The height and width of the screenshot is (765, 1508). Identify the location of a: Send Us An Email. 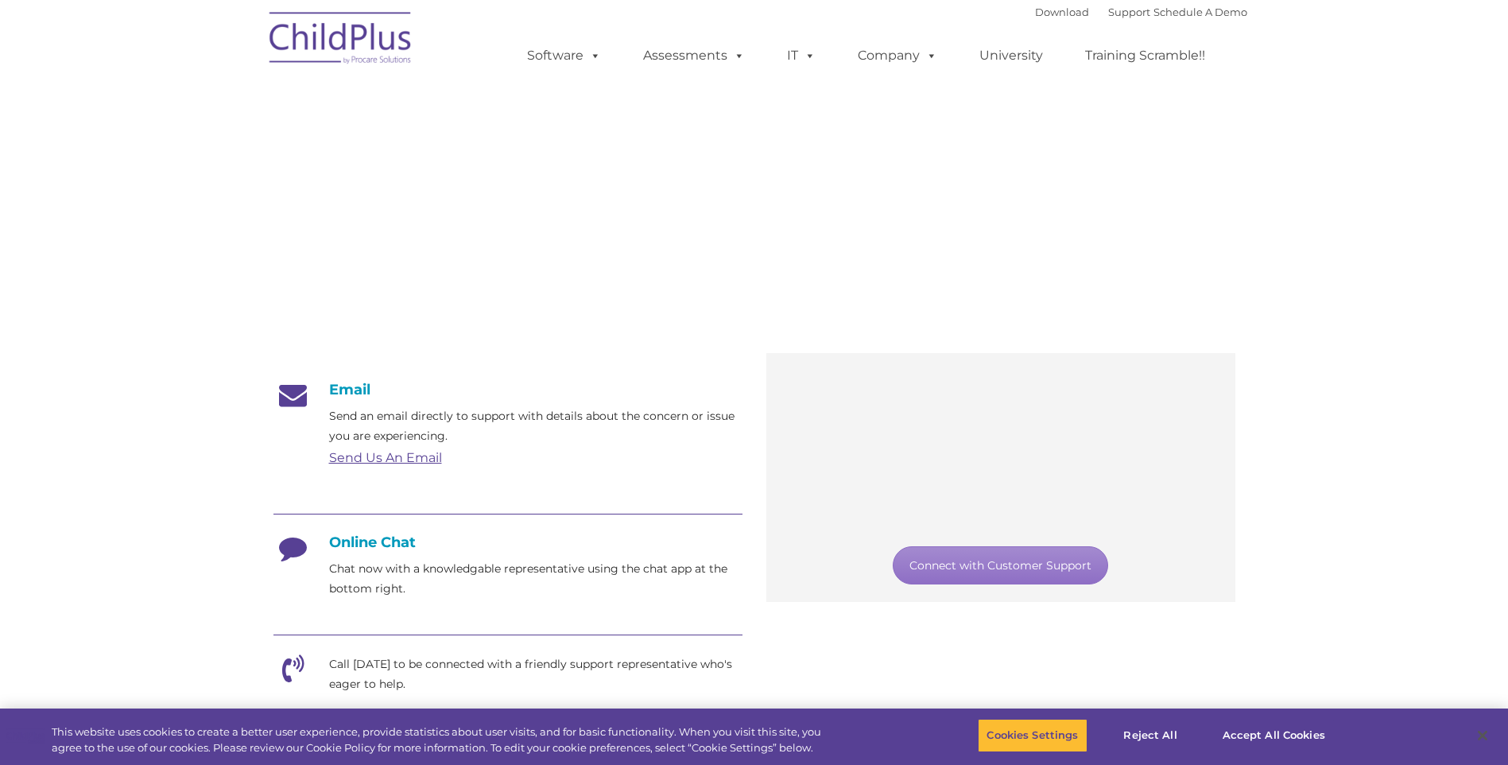
(385, 457).